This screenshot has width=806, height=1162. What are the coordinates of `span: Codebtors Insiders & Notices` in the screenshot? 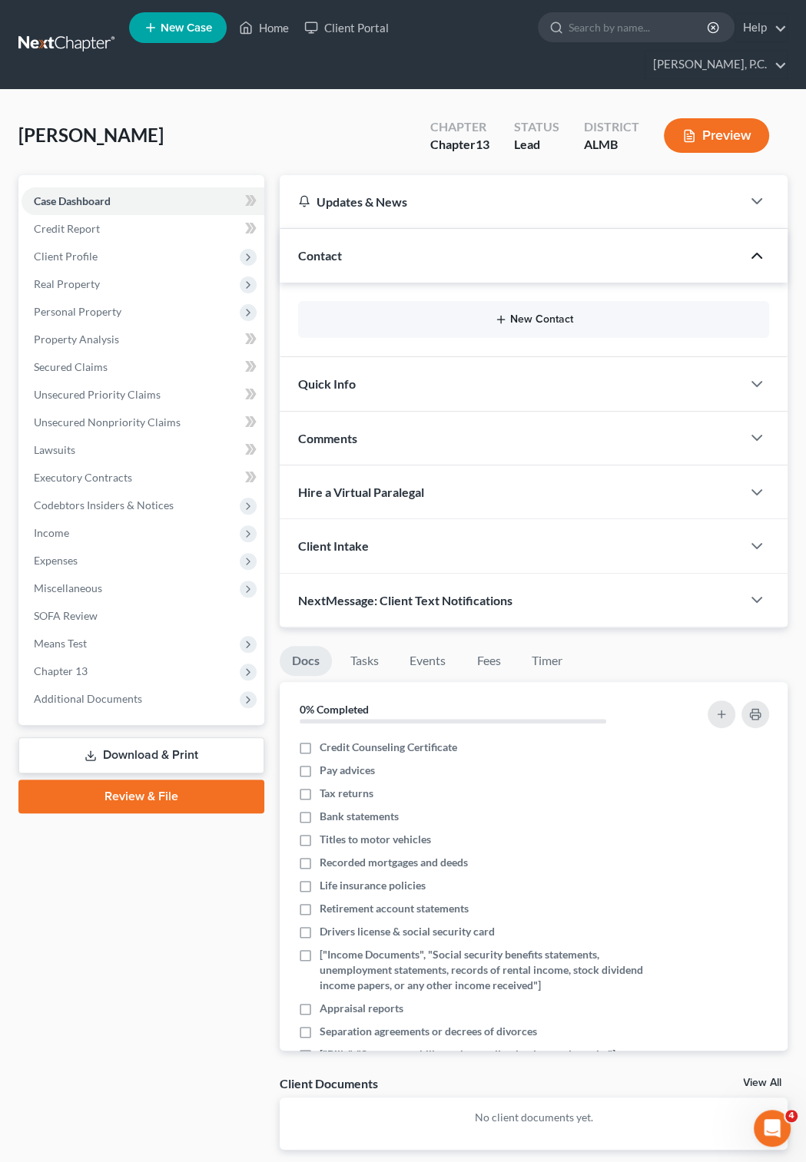 It's located at (104, 505).